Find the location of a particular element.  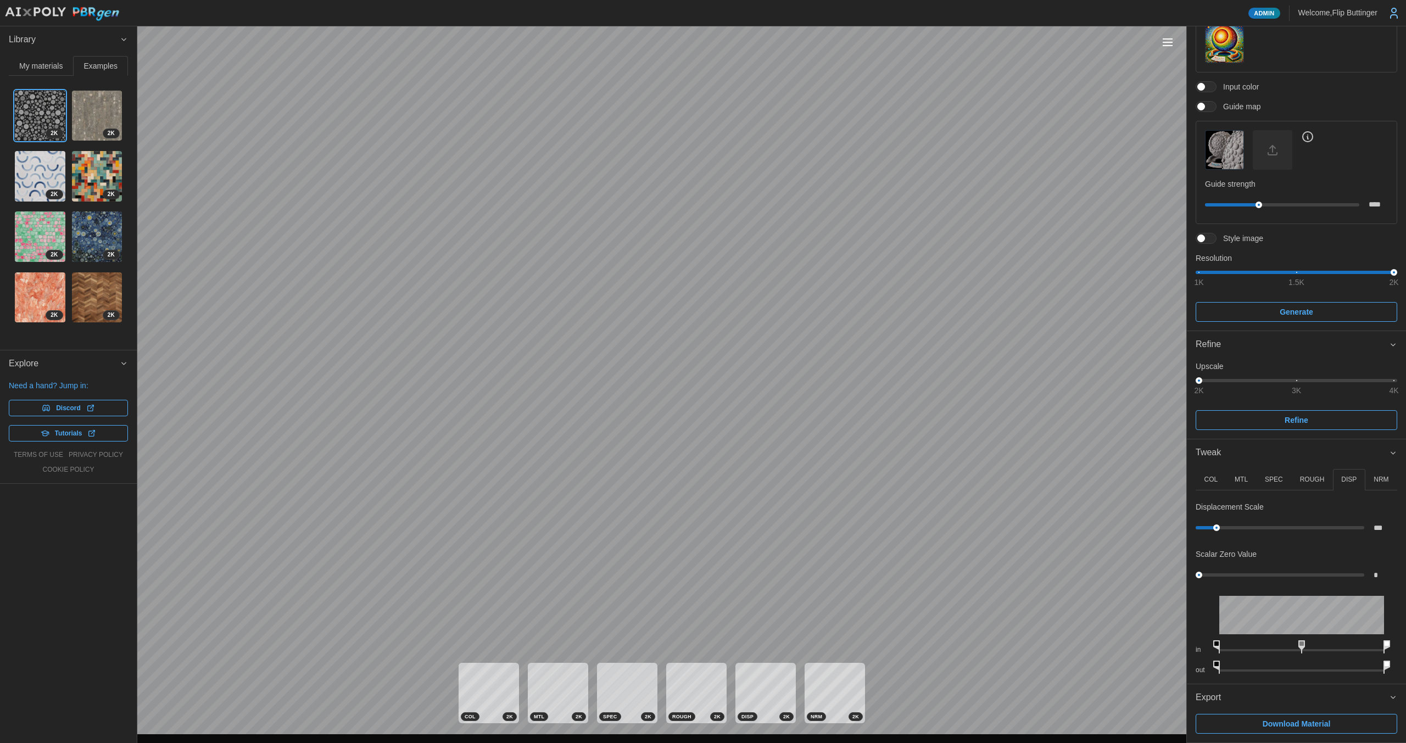

a: Tutorials is located at coordinates (68, 433).